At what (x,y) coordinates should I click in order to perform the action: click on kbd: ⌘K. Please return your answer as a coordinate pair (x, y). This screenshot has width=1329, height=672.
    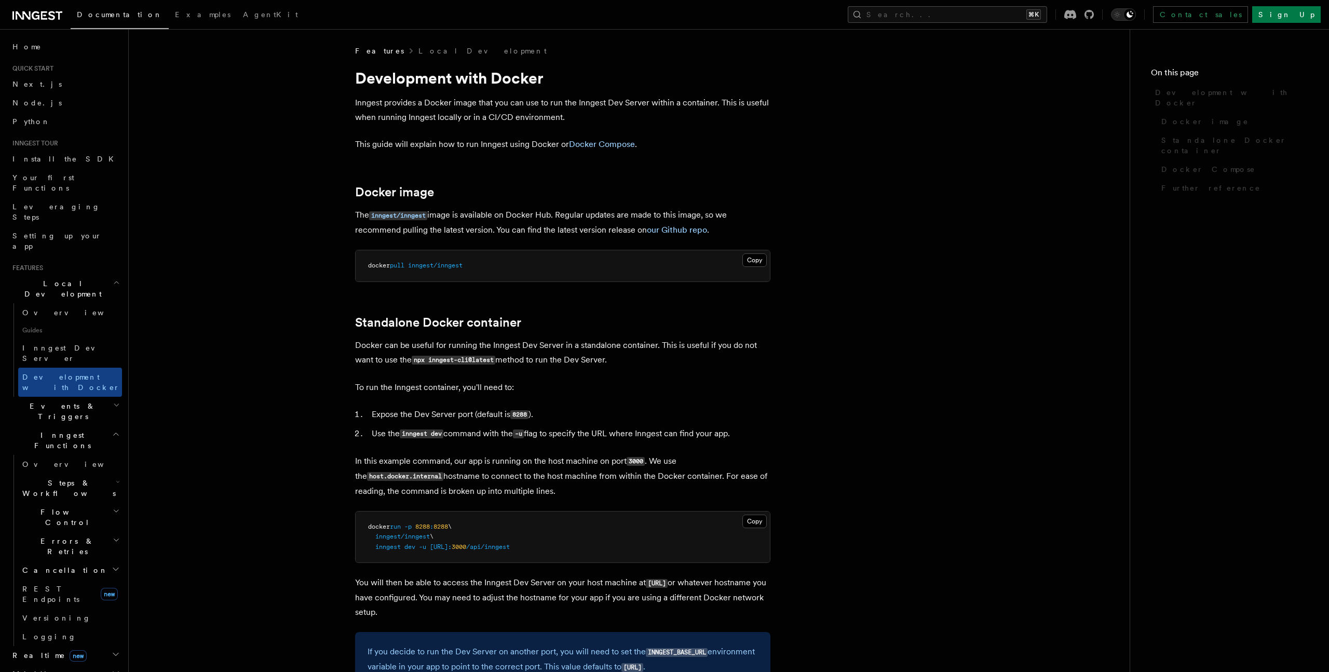
    Looking at the image, I should click on (1033, 15).